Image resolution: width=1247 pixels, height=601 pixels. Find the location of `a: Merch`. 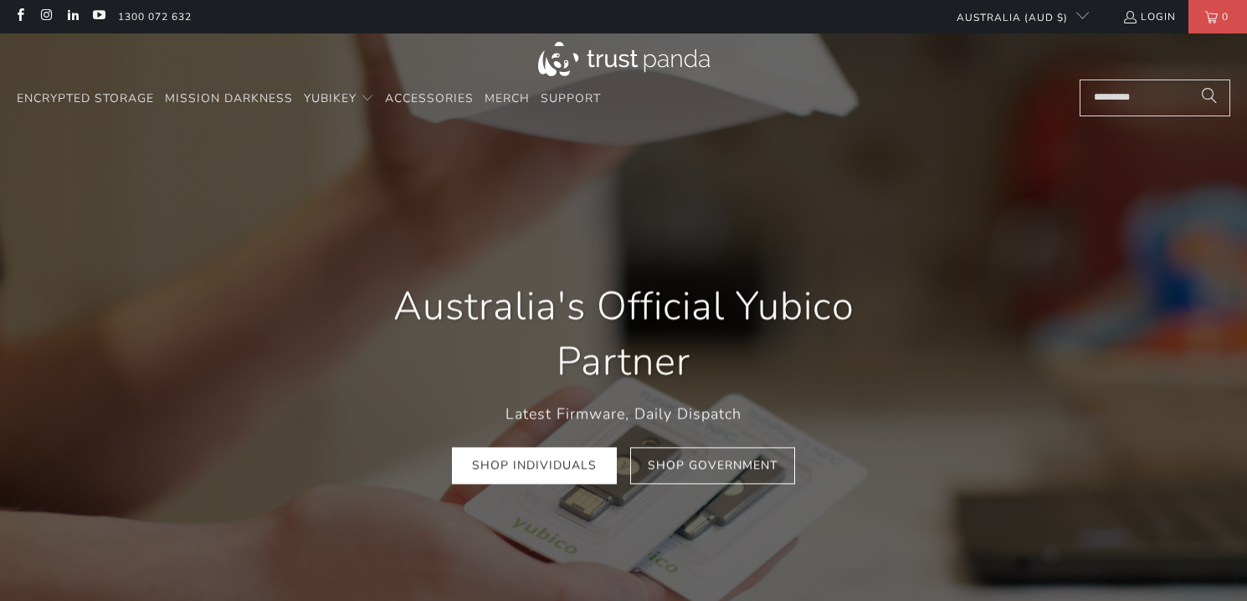

a: Merch is located at coordinates (507, 99).